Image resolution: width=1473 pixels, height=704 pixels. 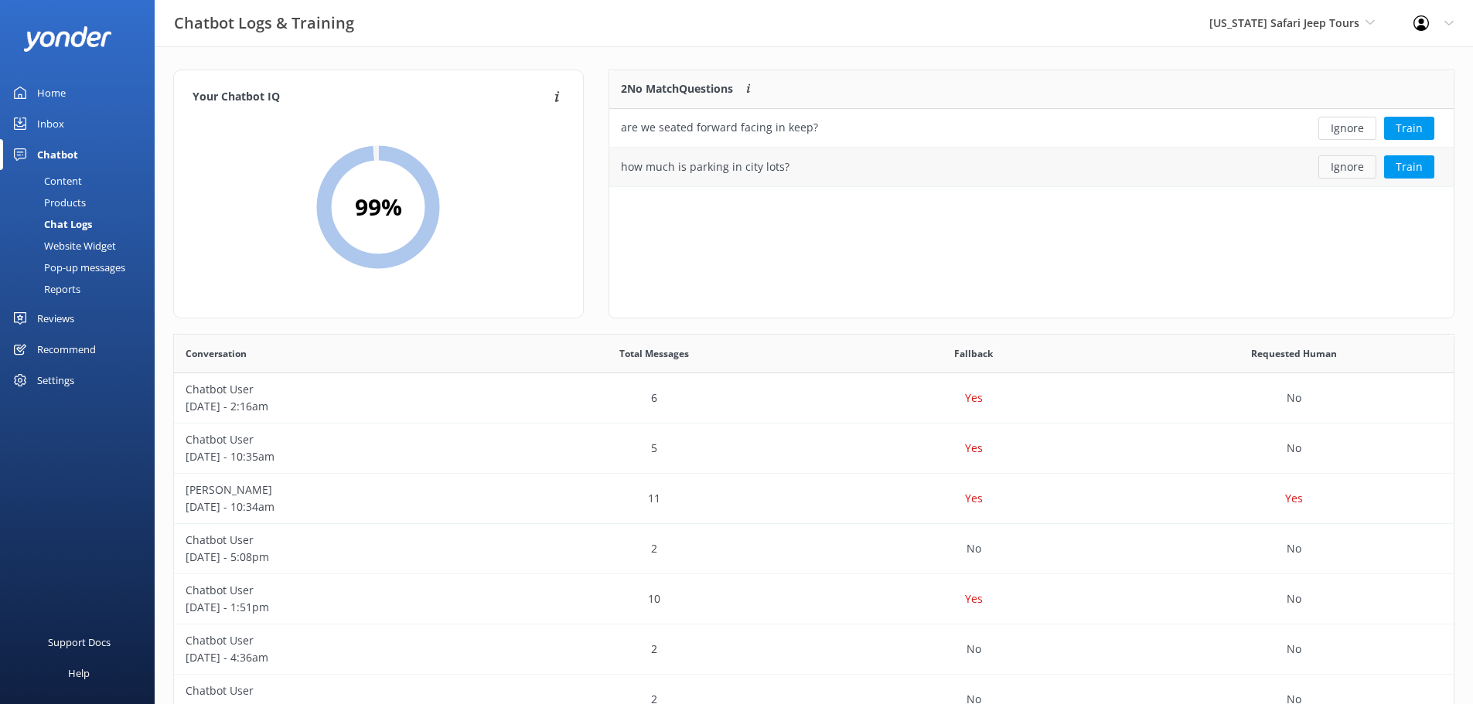 I want to click on a: Website Widget, so click(x=82, y=246).